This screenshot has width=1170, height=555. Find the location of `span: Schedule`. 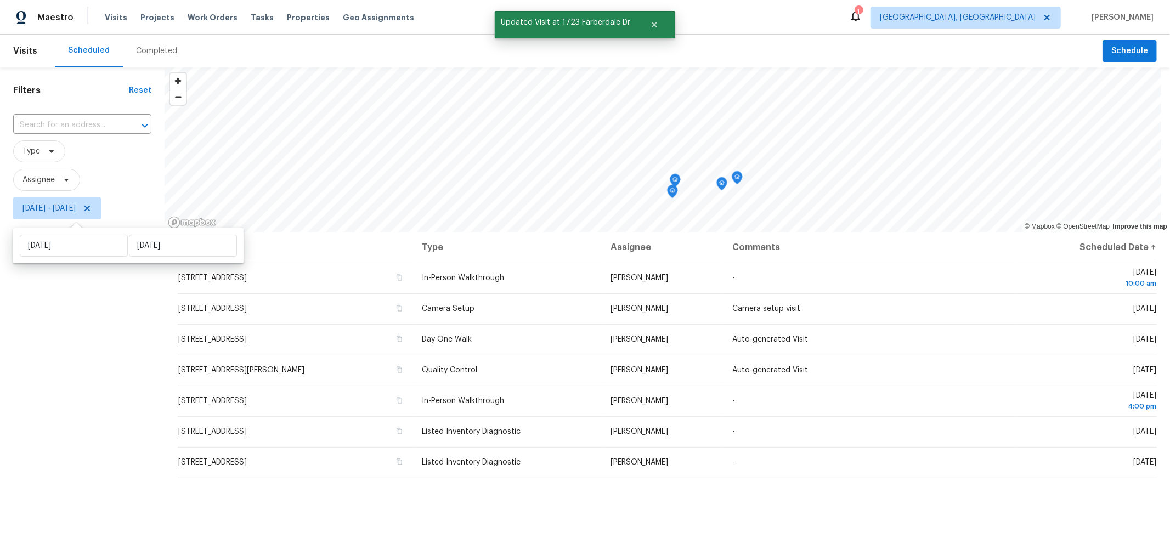

span: Schedule is located at coordinates (1129, 51).